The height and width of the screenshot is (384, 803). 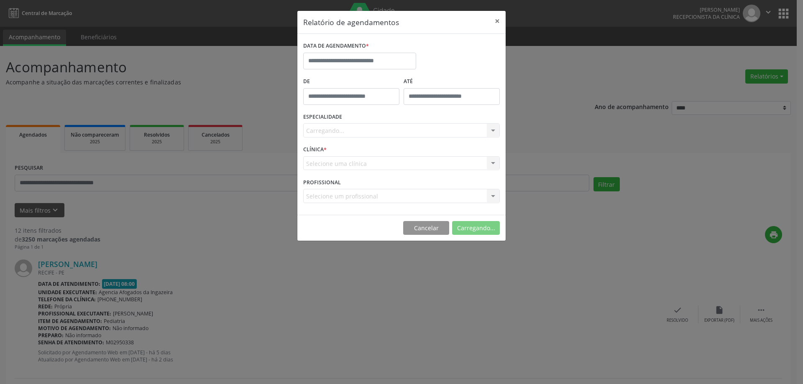 I want to click on button: Carregando..., so click(x=476, y=228).